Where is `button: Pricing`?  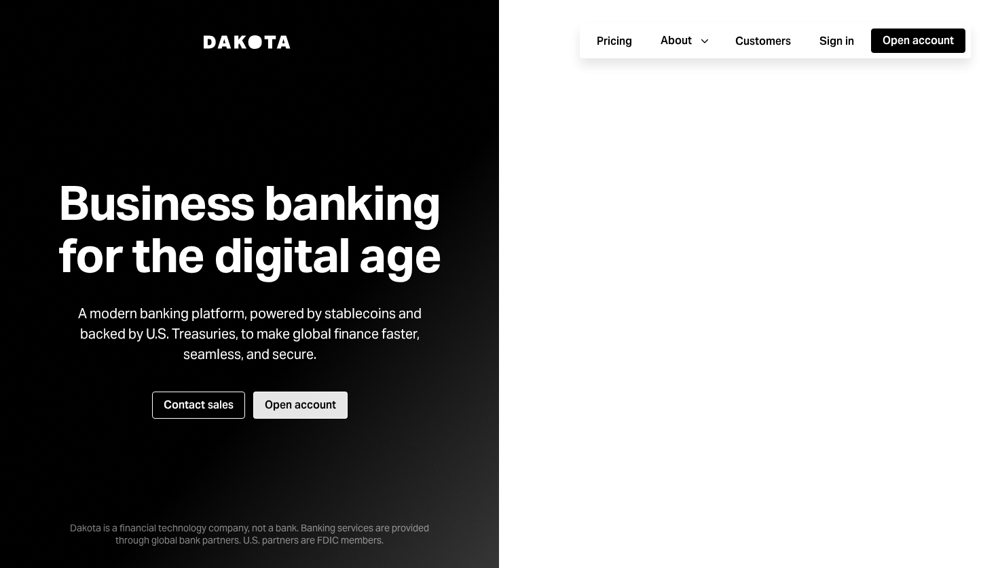
button: Pricing is located at coordinates (614, 41).